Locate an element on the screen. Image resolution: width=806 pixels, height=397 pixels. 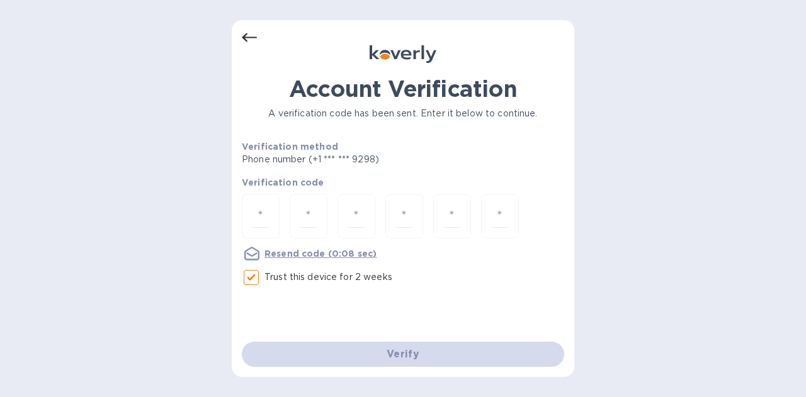
u: Resend code (0:08 sec) is located at coordinates (321, 254).